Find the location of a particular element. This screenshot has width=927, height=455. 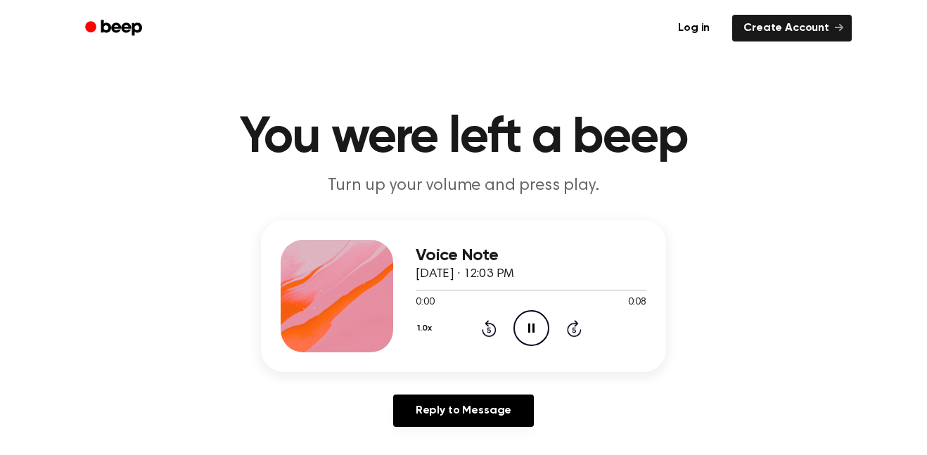

a: Create Account is located at coordinates (792, 28).